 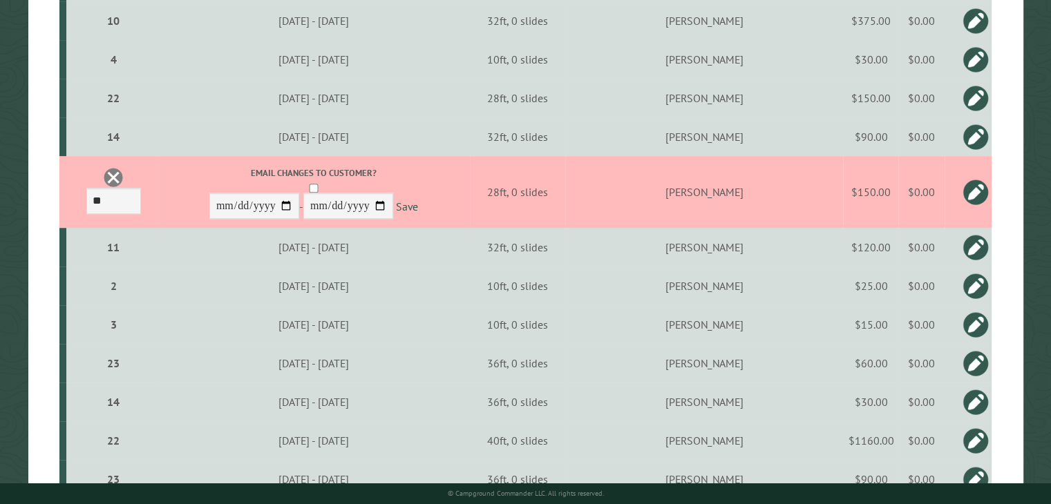 I want to click on td: $25.00, so click(x=871, y=286).